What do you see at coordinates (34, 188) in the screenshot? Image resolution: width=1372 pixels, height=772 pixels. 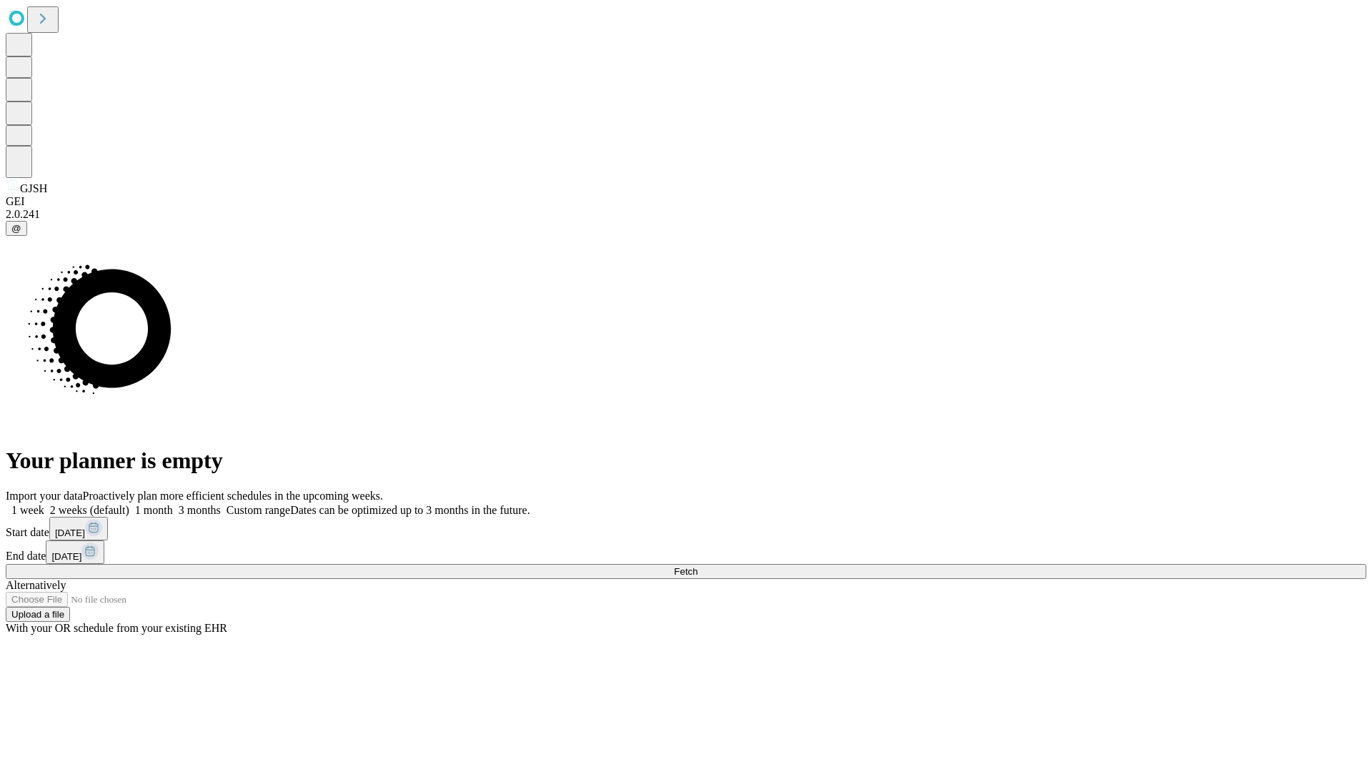 I see `span: GJSH` at bounding box center [34, 188].